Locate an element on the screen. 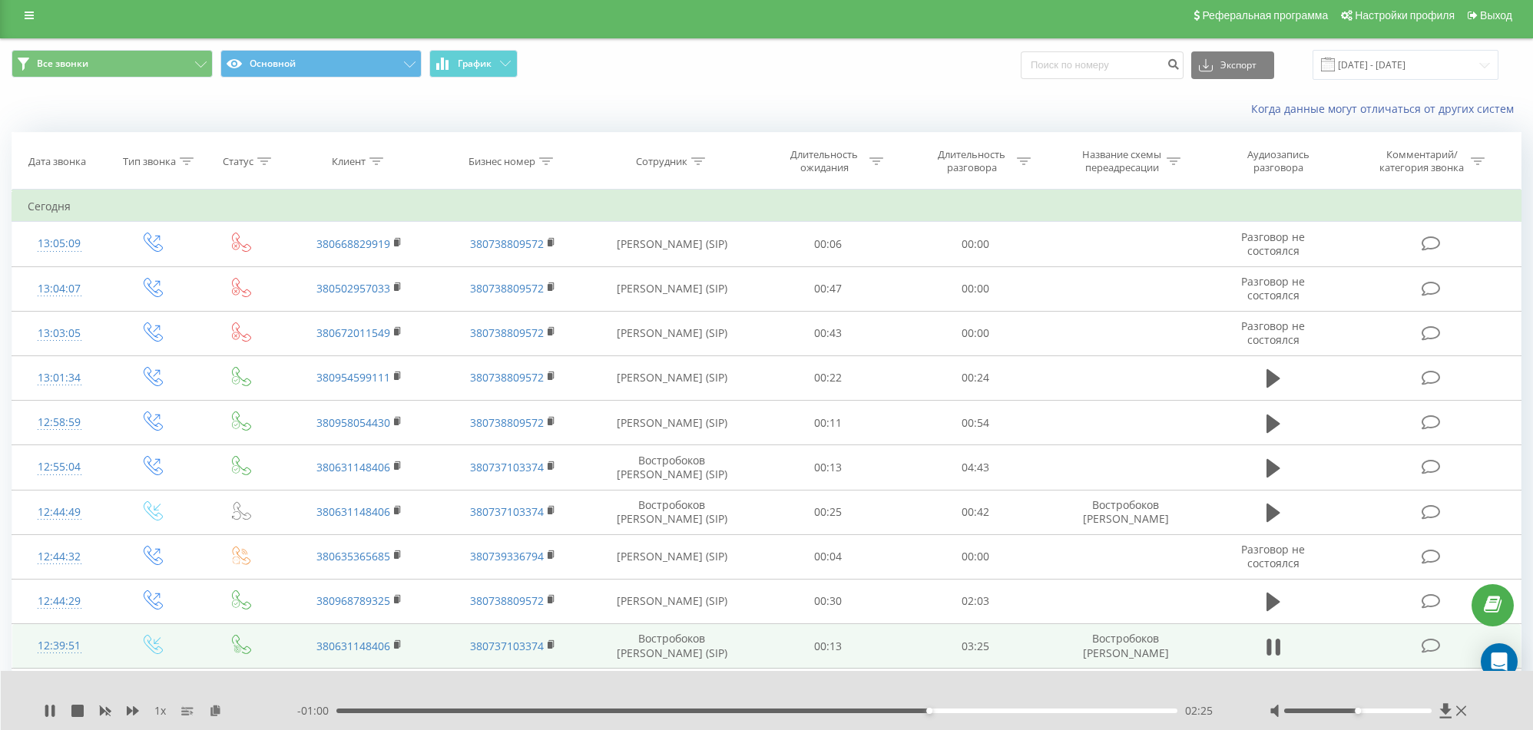 The height and width of the screenshot is (730, 1533). td: 02:03 is located at coordinates (975, 601).